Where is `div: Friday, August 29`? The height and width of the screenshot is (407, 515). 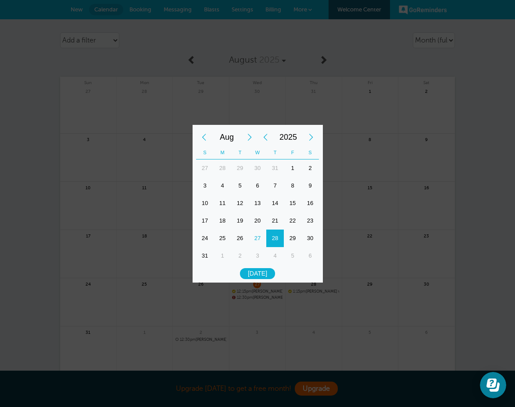
div: Friday, August 29 is located at coordinates (292, 239).